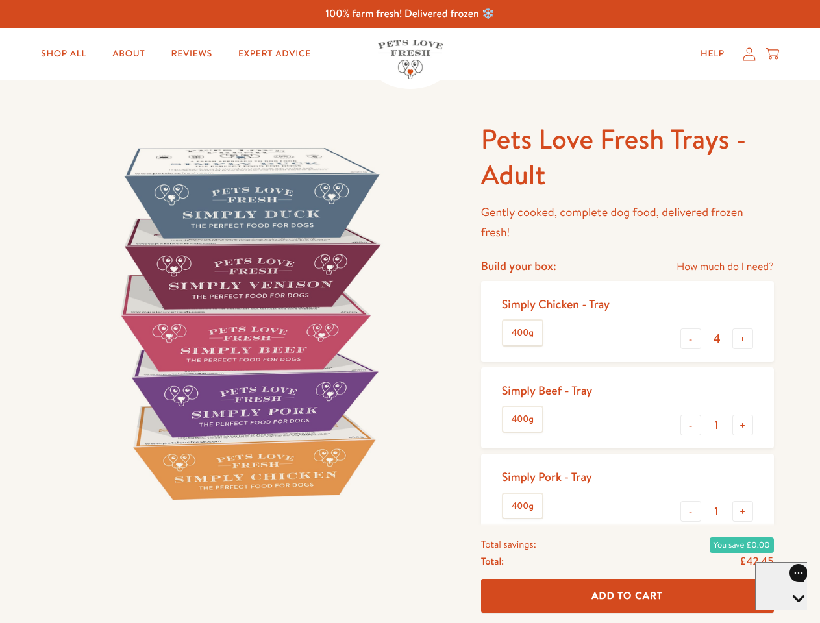  I want to click on a: Reviews, so click(191, 54).